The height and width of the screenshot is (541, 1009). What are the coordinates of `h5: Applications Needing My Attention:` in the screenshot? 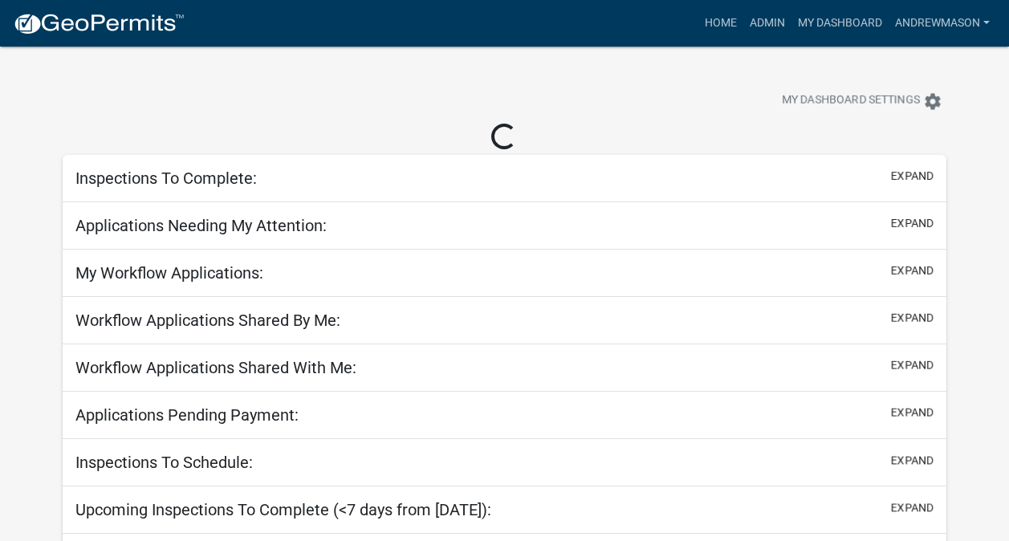 It's located at (201, 226).